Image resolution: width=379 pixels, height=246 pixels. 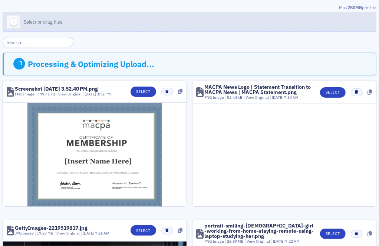 I want to click on span: 3:52 PM, so click(x=104, y=94).